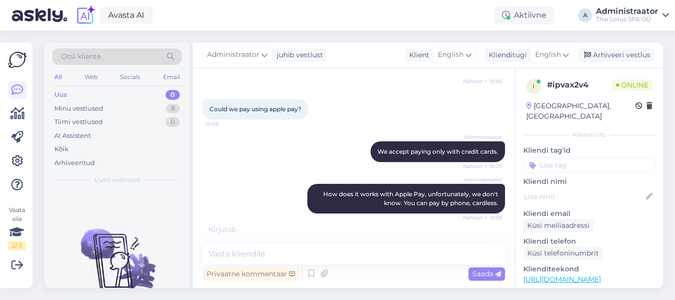  Describe the element at coordinates (482, 217) in the screenshot. I see `span: Nähtud ✓ 10:09` at that location.